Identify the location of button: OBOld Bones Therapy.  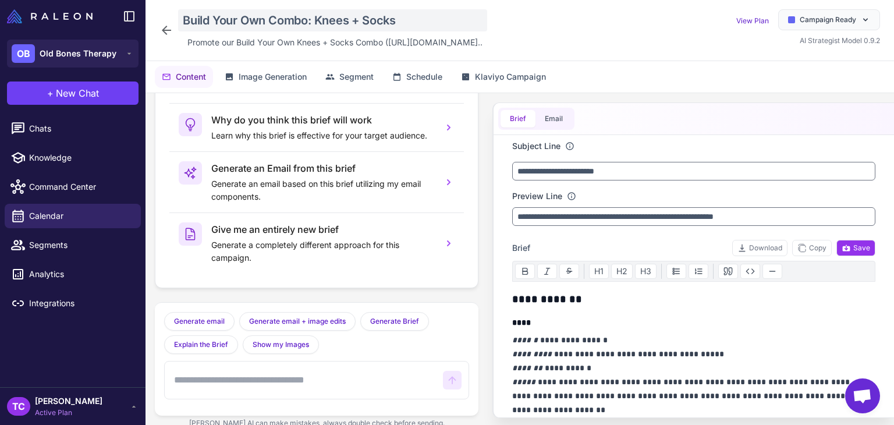
(73, 54).